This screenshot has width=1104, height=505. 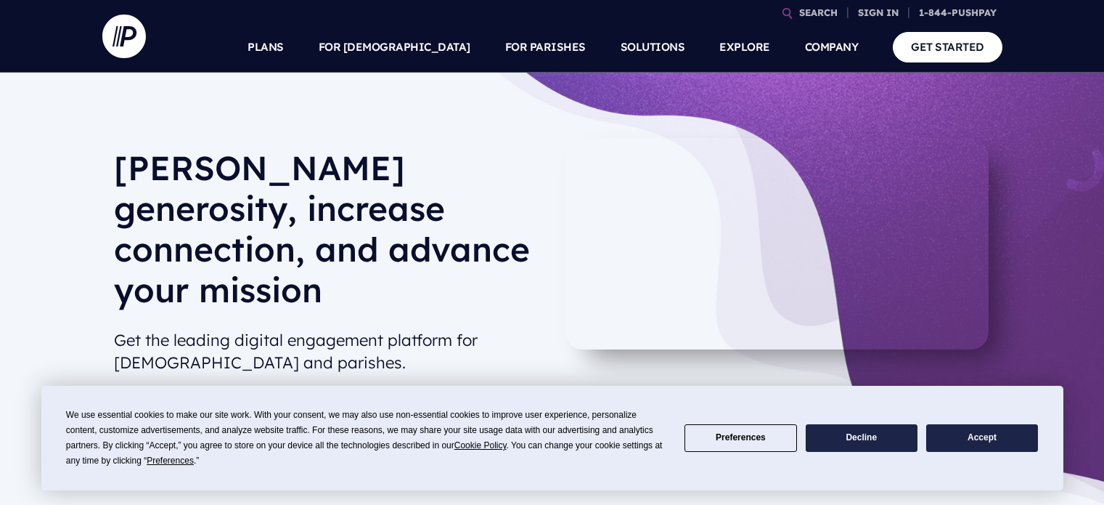 I want to click on button: Accept, so click(x=982, y=438).